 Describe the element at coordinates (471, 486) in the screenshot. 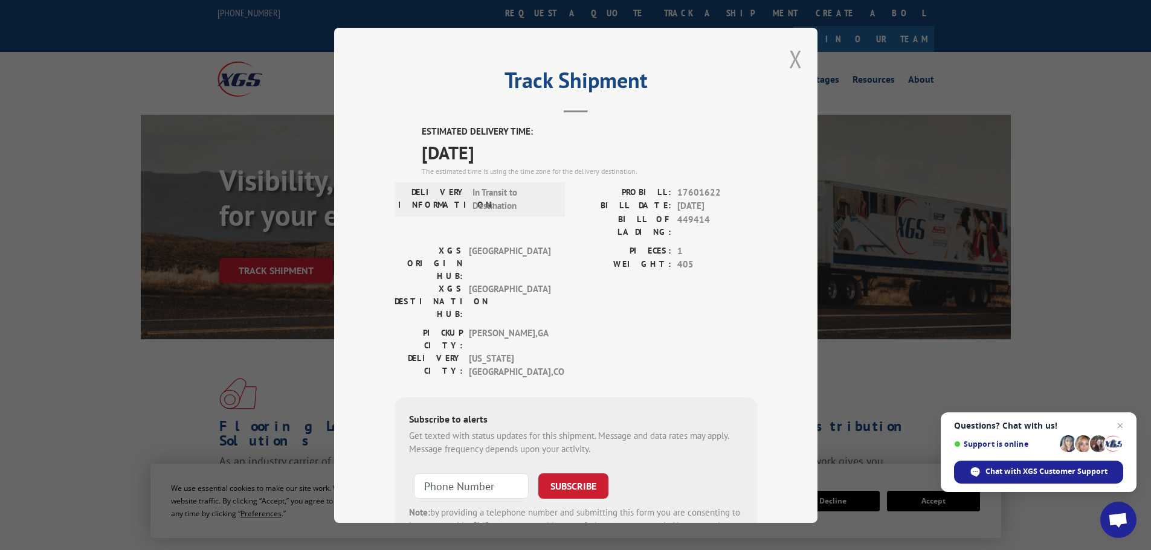

I see `input: Phone Number` at that location.